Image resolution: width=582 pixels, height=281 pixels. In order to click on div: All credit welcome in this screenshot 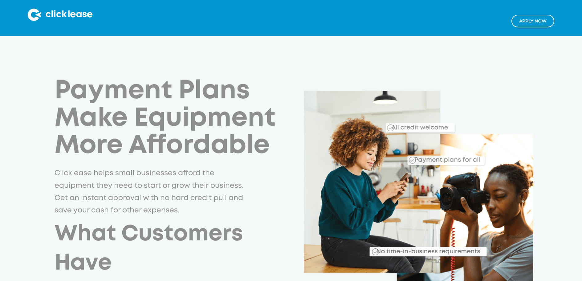, I will do `click(411, 126)`.